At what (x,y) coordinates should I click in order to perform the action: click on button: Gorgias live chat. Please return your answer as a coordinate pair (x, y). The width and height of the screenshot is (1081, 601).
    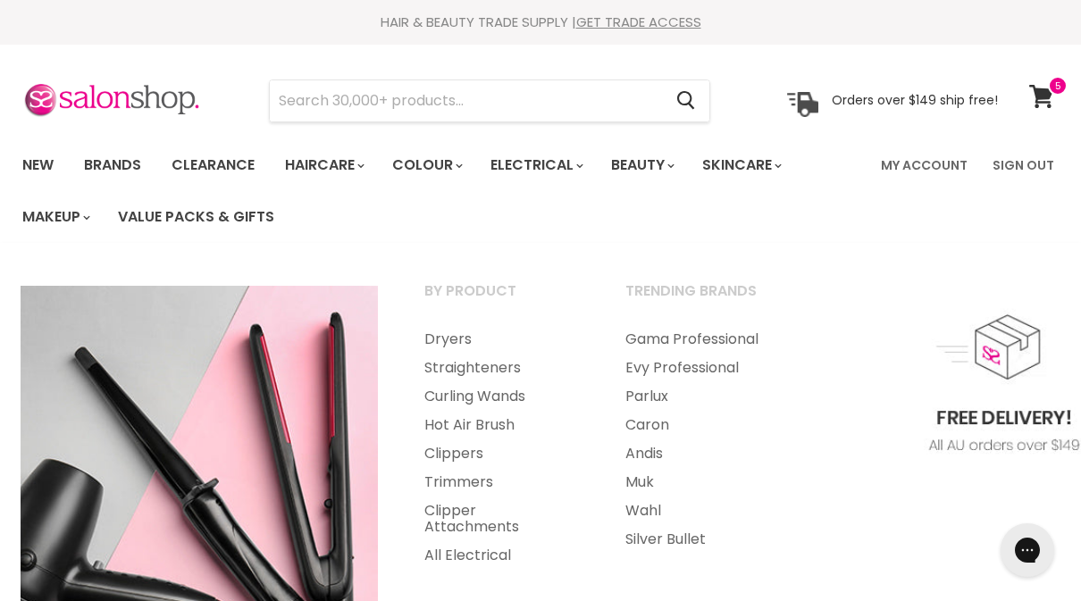
    Looking at the image, I should click on (36, 33).